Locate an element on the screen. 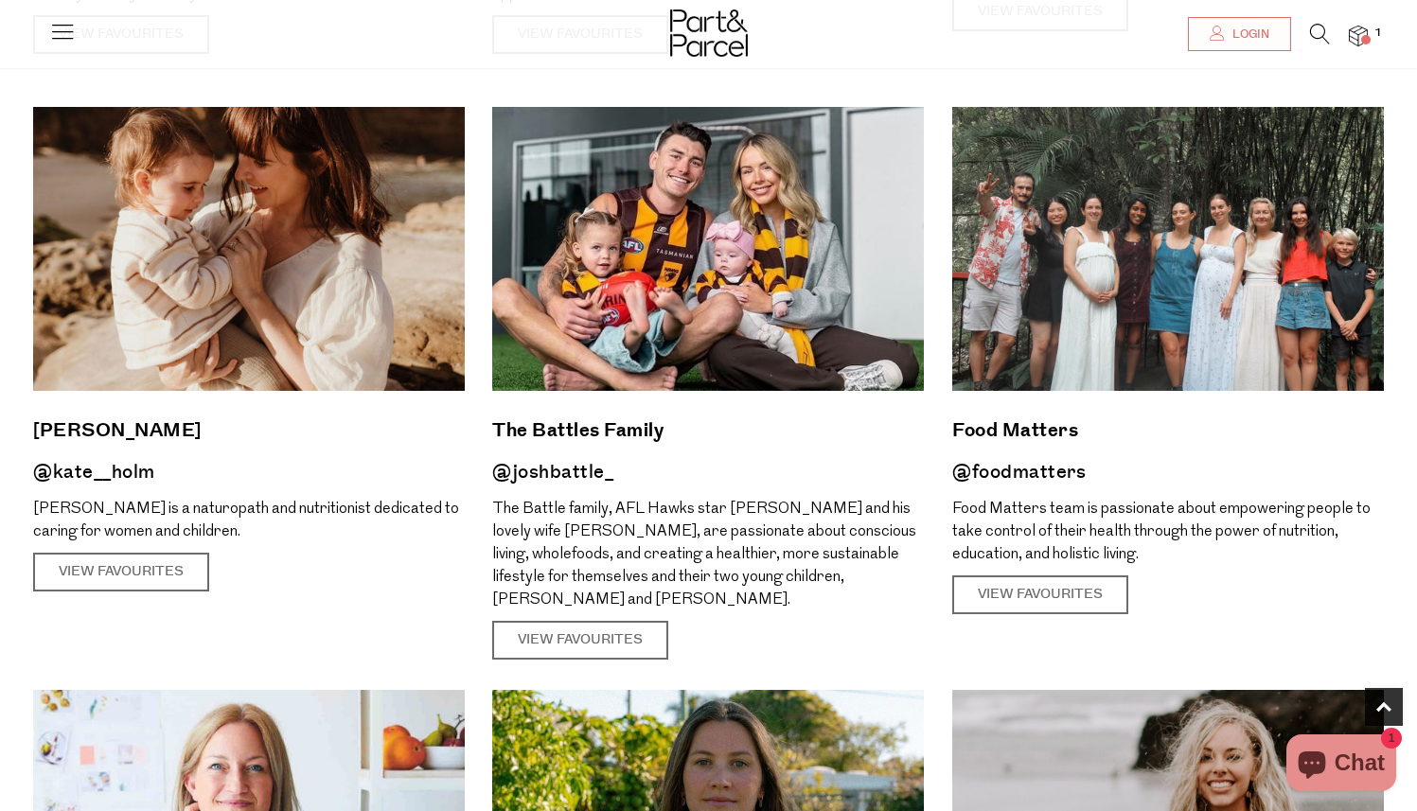 This screenshot has width=1417, height=811. img: Kate Holm is located at coordinates (249, 249).